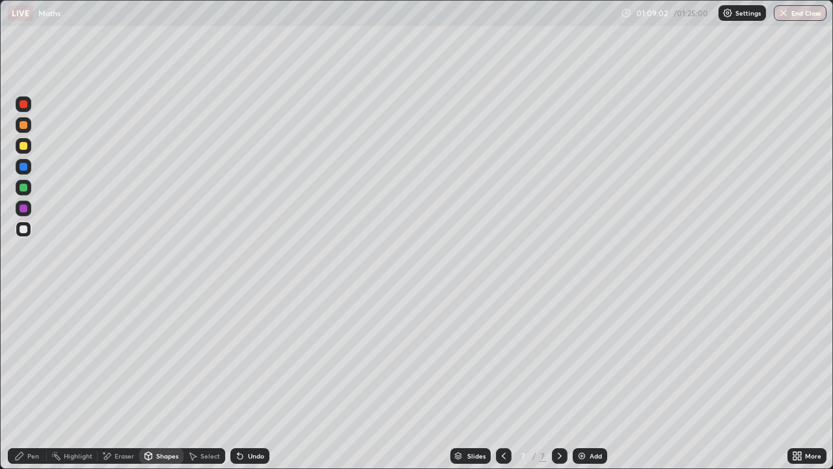 This screenshot has height=469, width=833. Describe the element at coordinates (813, 456) in the screenshot. I see `div: More` at that location.